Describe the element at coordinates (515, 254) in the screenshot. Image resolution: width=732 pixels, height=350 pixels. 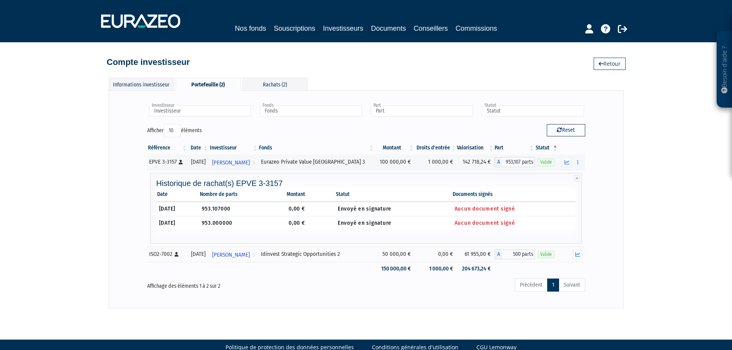
I see `div: A - Idinvest Strategic Opportunities 2` at that location.